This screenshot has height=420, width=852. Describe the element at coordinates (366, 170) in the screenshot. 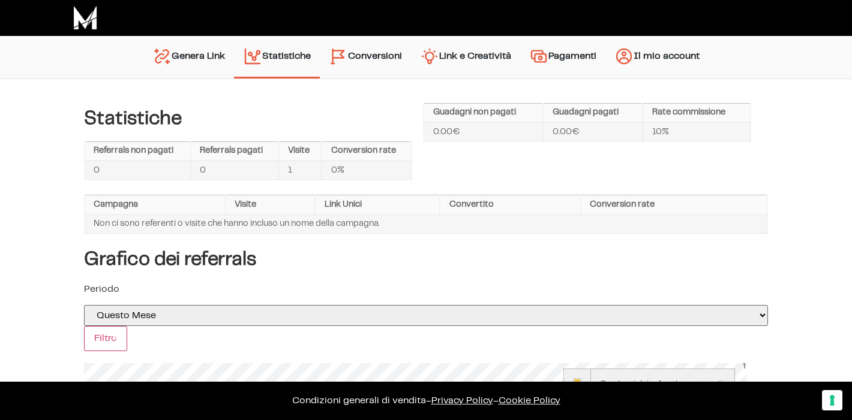

I see `td: 0%` at that location.